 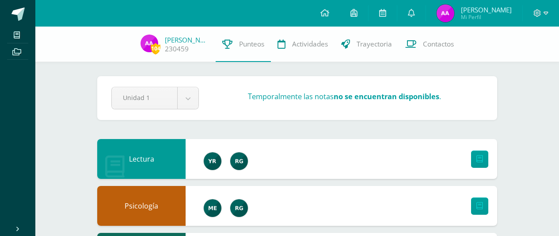 I want to click on span: Mi Perfil, so click(x=486, y=17).